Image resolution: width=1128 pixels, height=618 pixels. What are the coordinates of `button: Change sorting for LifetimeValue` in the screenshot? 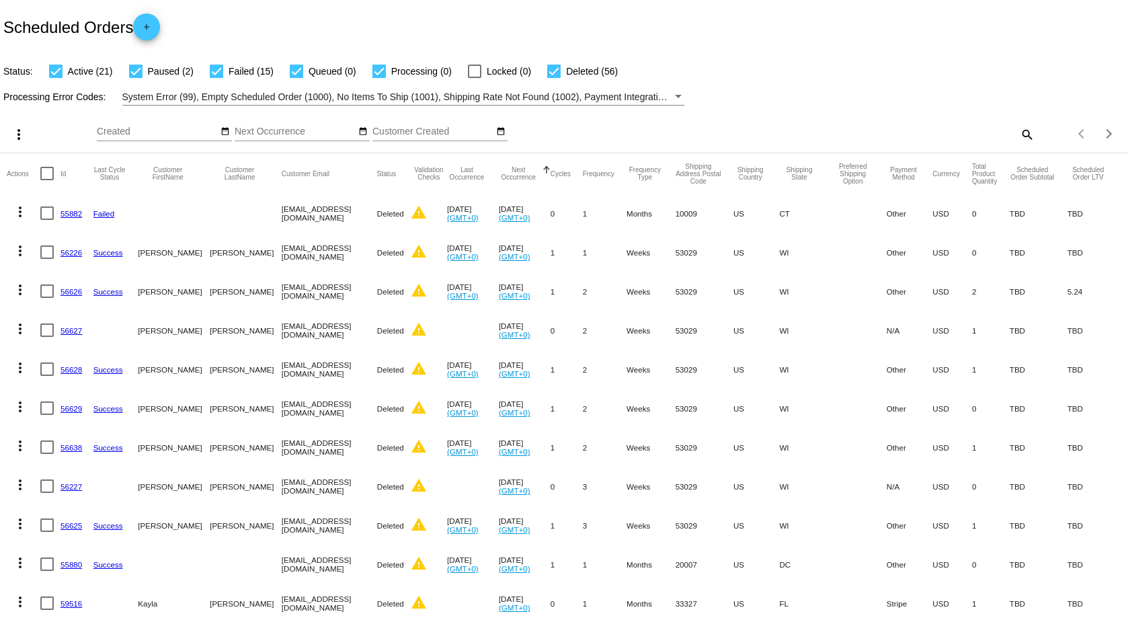 It's located at (1088, 173).